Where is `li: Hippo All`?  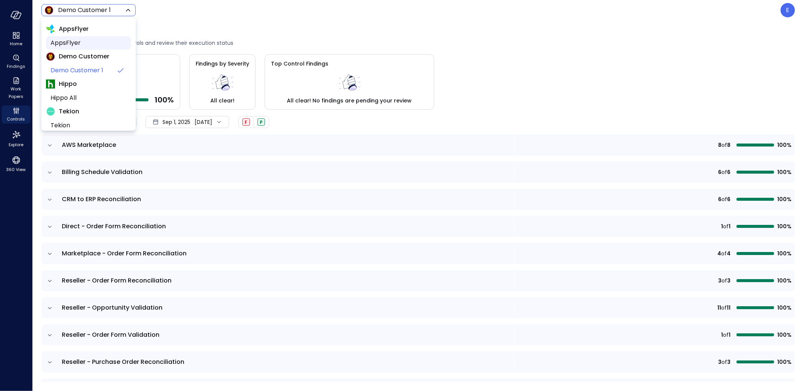 li: Hippo All is located at coordinates (89, 98).